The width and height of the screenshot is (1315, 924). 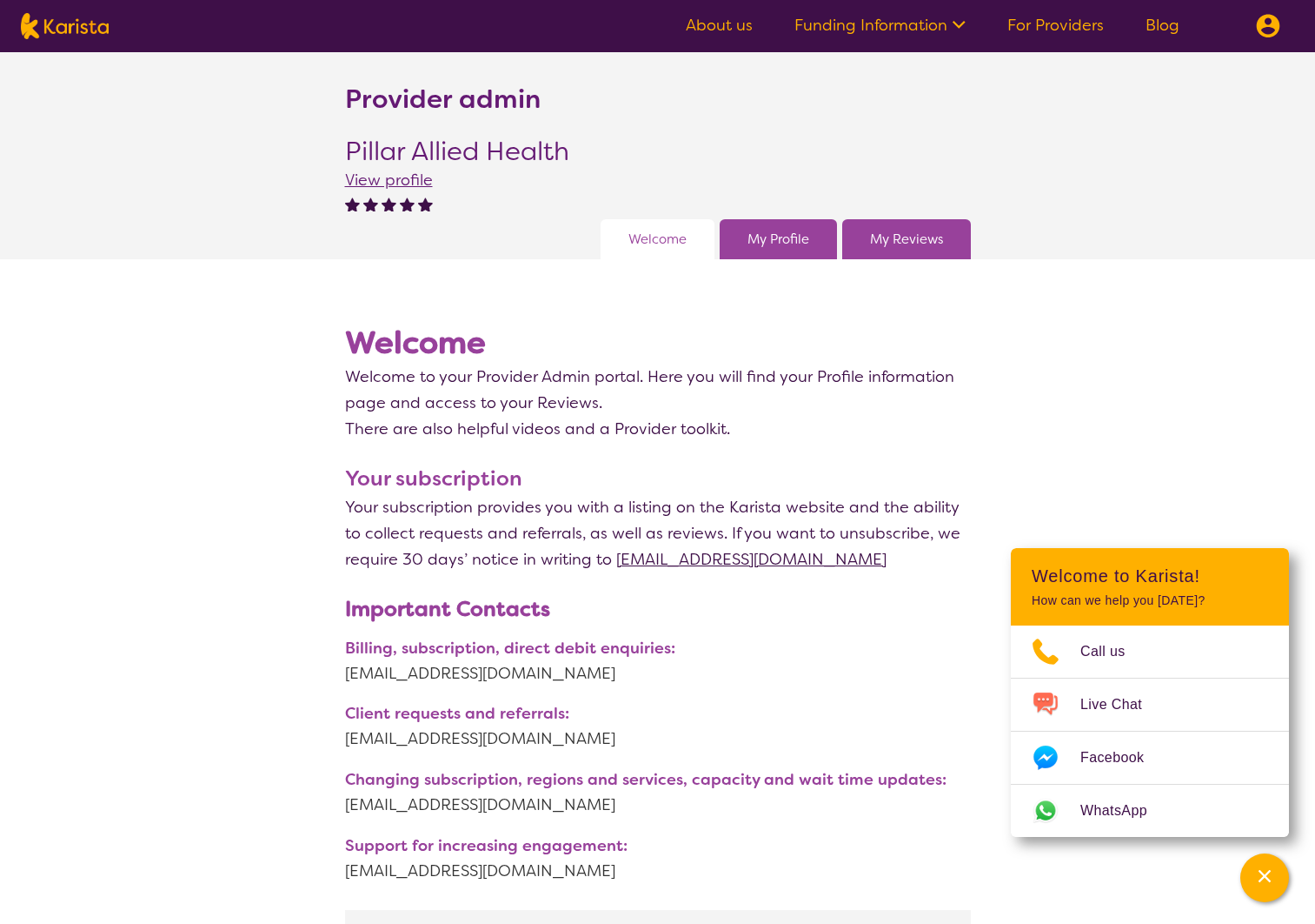 What do you see at coordinates (1124, 811) in the screenshot?
I see `span: WhatsApp` at bounding box center [1124, 811].